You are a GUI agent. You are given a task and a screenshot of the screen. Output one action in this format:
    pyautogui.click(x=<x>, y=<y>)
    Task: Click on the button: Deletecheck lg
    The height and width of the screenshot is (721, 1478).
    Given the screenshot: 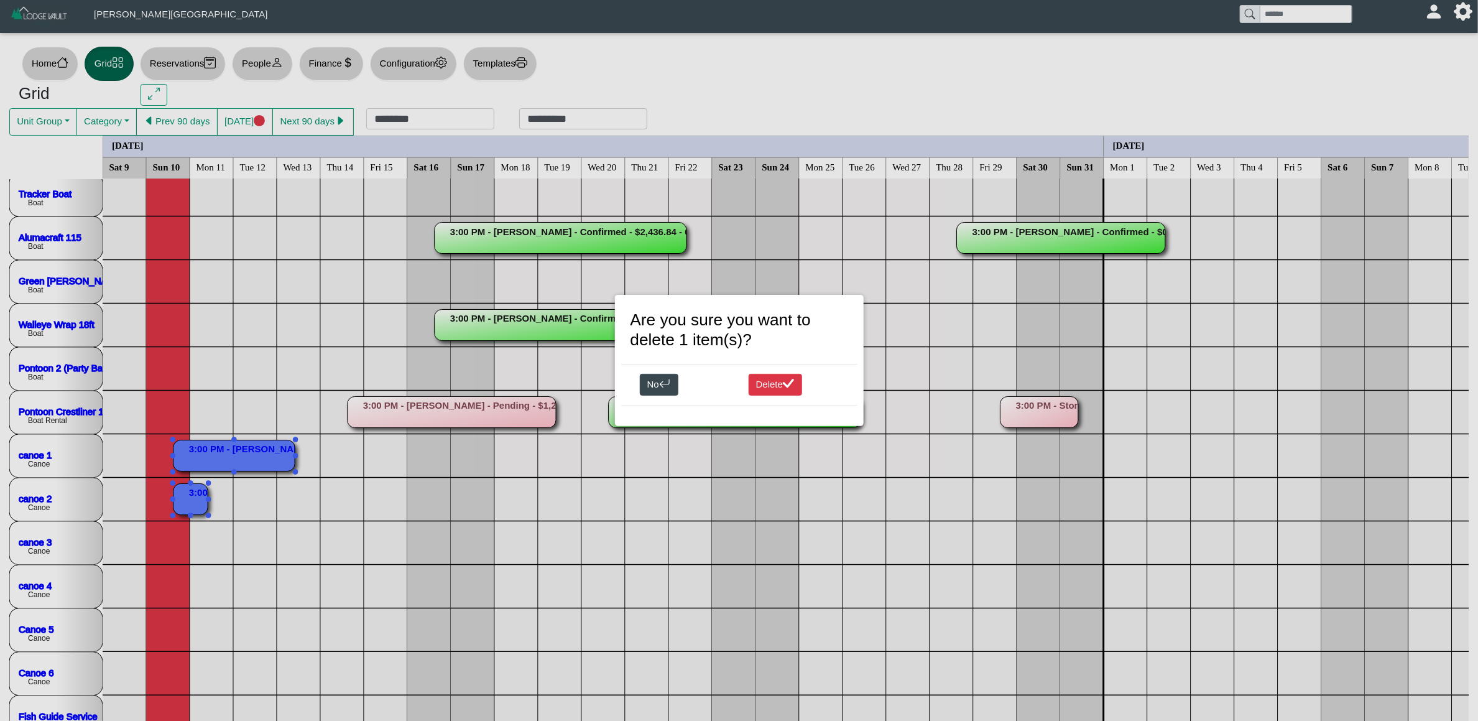 What is the action you would take?
    pyautogui.click(x=775, y=385)
    